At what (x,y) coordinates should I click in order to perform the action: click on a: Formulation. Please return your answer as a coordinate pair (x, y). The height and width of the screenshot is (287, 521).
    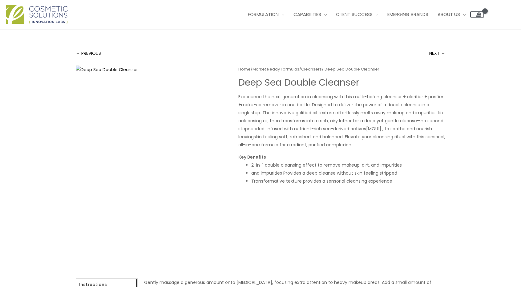
    Looking at the image, I should click on (266, 14).